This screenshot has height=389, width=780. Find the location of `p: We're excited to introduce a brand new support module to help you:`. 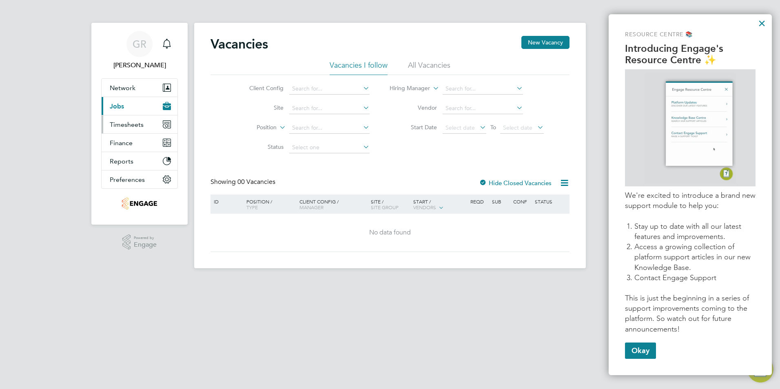

p: We're excited to introduce a brand new support module to help you: is located at coordinates (691, 201).